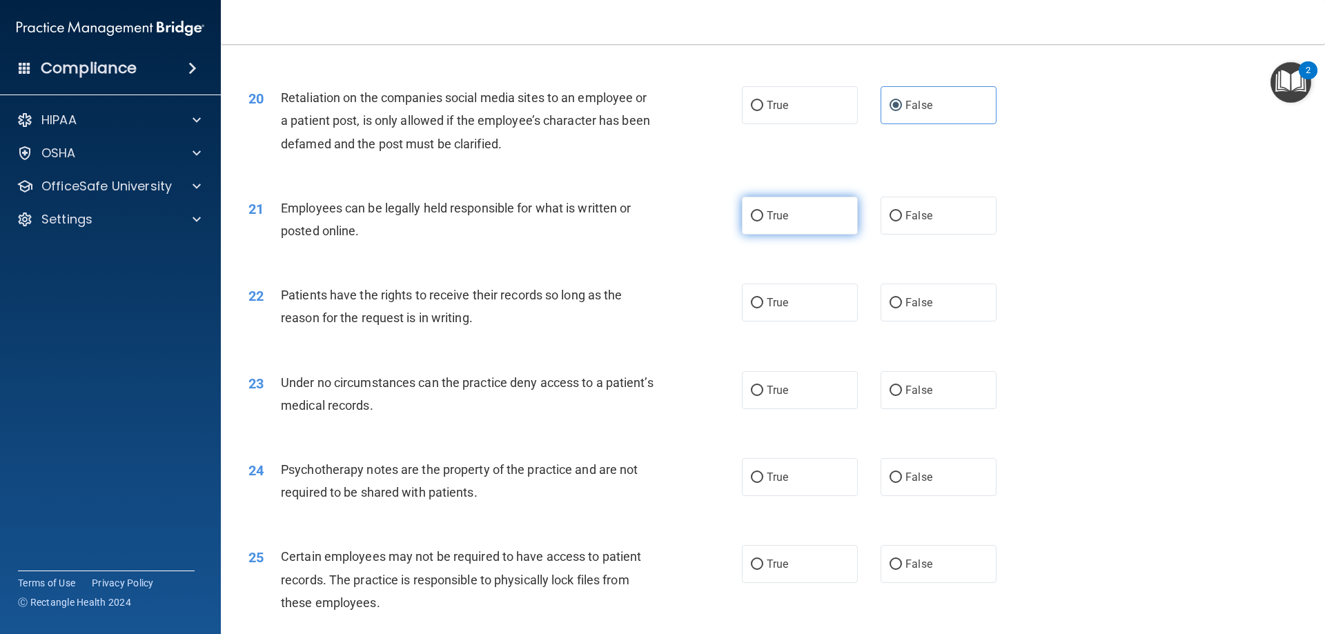  I want to click on a: Privacy Policy, so click(123, 583).